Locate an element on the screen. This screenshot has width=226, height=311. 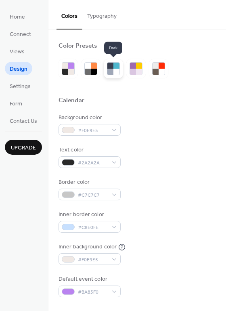
span: Connect is located at coordinates (20, 34).